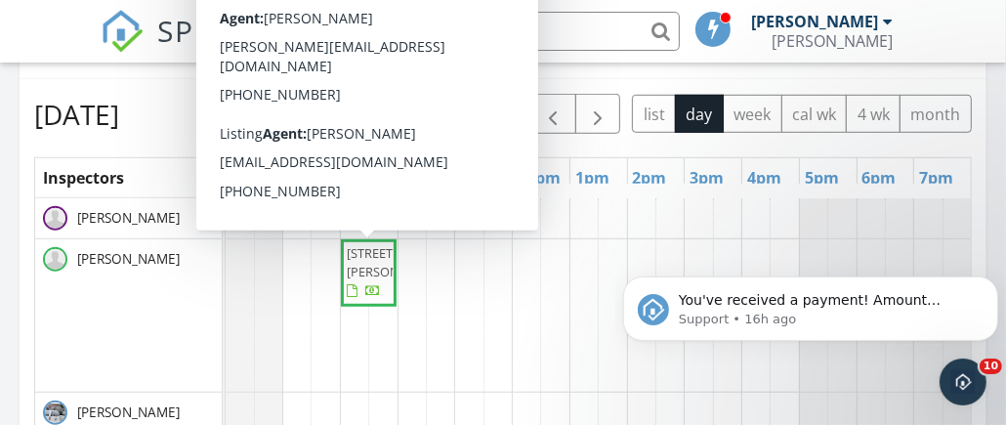 The image size is (1006, 425). What do you see at coordinates (653, 113) in the screenshot?
I see `button: list` at bounding box center [653, 113].